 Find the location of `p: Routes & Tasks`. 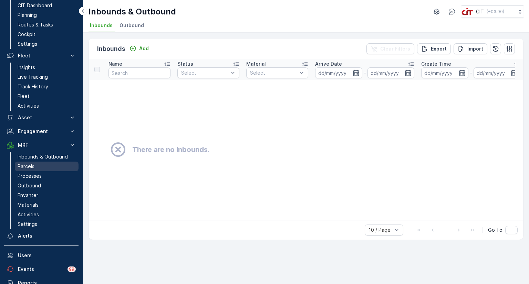

p: Routes & Tasks is located at coordinates (35, 25).